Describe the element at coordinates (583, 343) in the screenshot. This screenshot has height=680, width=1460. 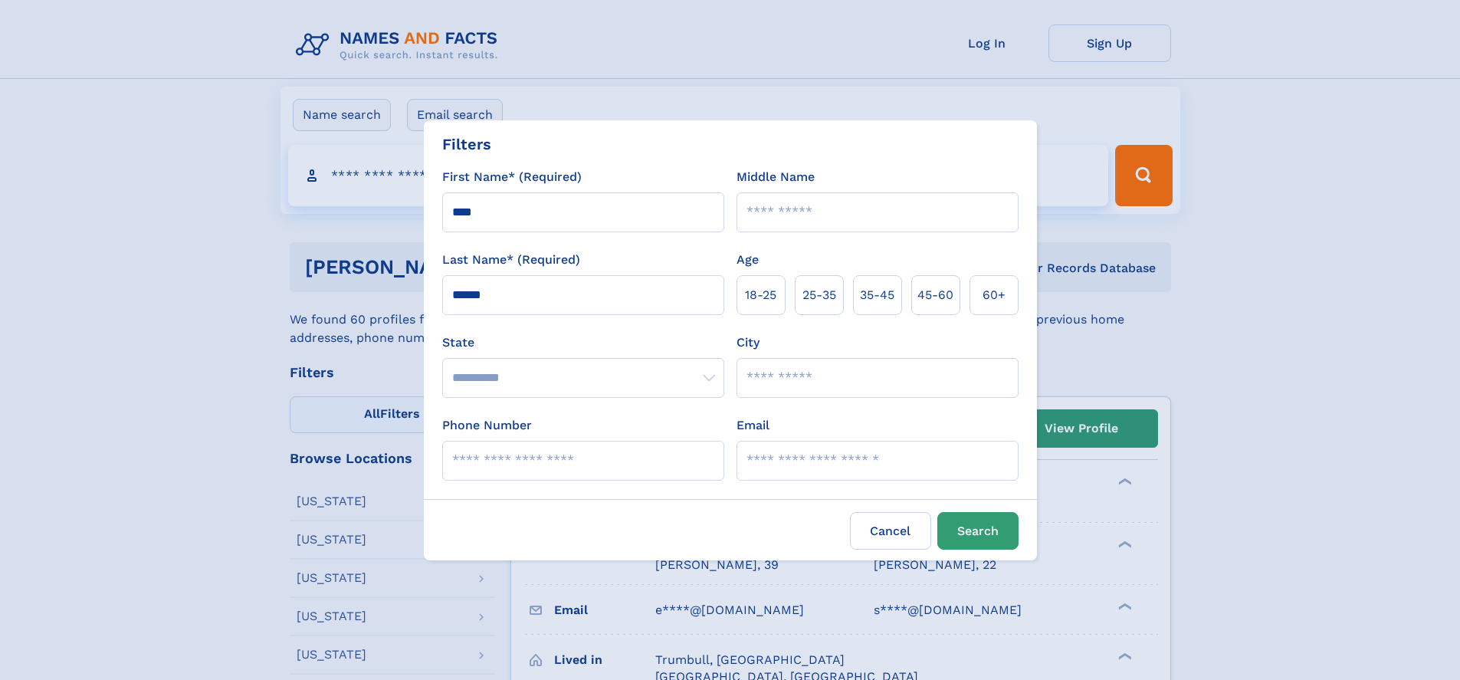
I see `label: State` at that location.